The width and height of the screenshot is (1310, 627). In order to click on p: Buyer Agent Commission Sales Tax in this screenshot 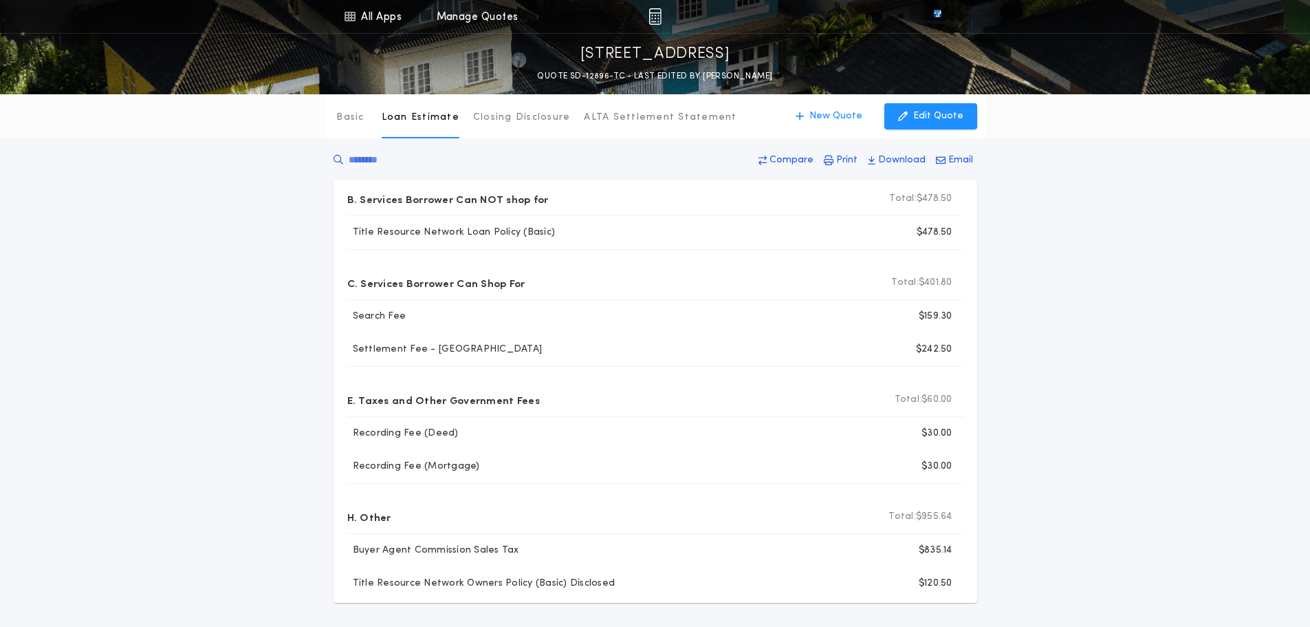, I will do `click(433, 550)`.